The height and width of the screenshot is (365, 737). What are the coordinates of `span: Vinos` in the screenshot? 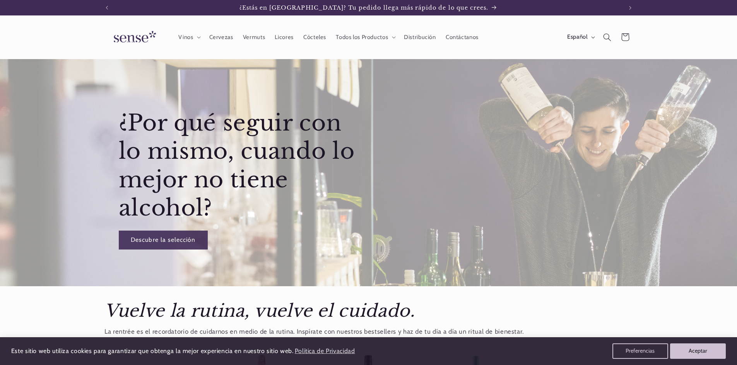 It's located at (186, 37).